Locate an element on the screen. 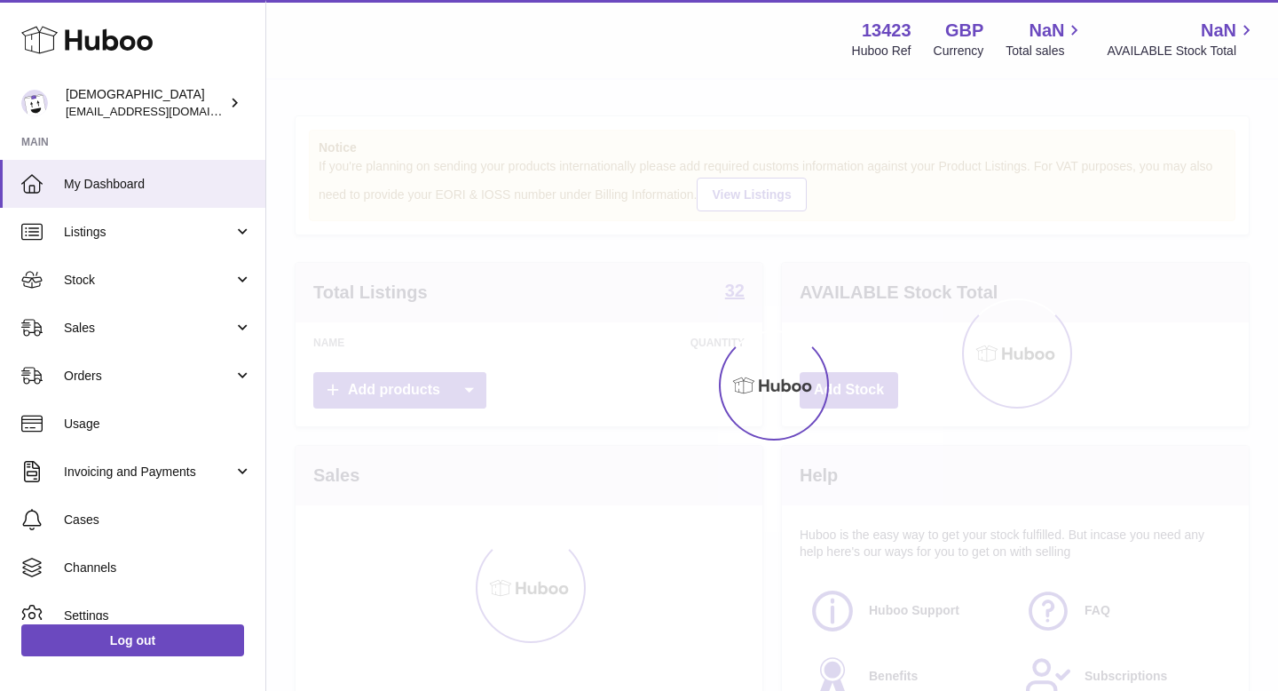 This screenshot has height=691, width=1278. span: Total sales is located at coordinates (1045, 51).